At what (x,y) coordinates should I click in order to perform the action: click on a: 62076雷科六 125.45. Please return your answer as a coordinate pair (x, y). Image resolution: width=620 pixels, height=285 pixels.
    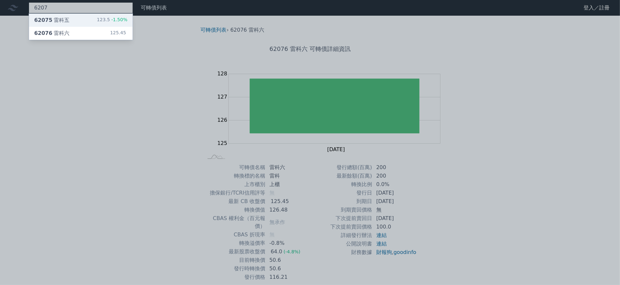
    Looking at the image, I should click on (81, 33).